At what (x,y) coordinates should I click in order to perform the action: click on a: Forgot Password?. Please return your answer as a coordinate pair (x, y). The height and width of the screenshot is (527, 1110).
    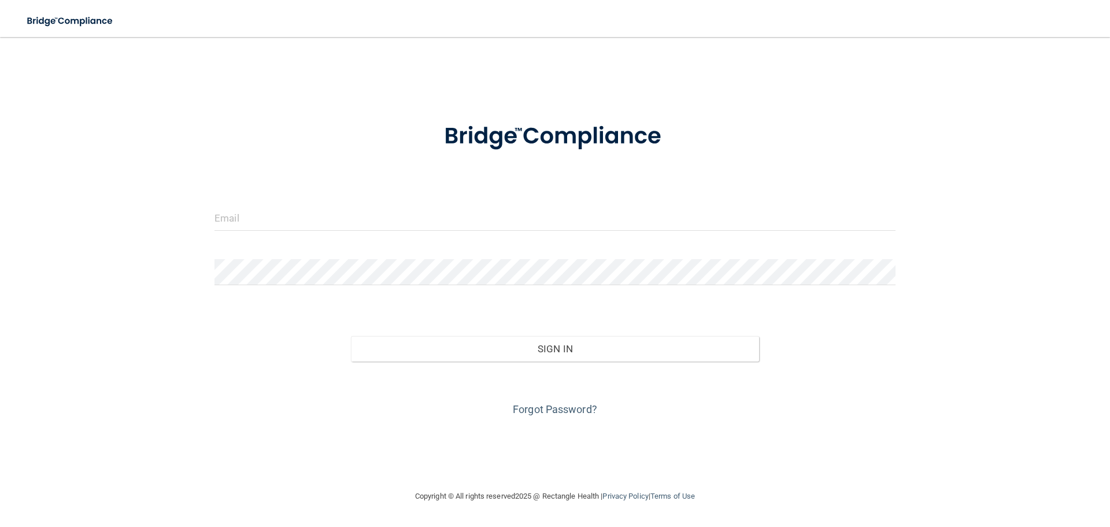
    Looking at the image, I should click on (555, 409).